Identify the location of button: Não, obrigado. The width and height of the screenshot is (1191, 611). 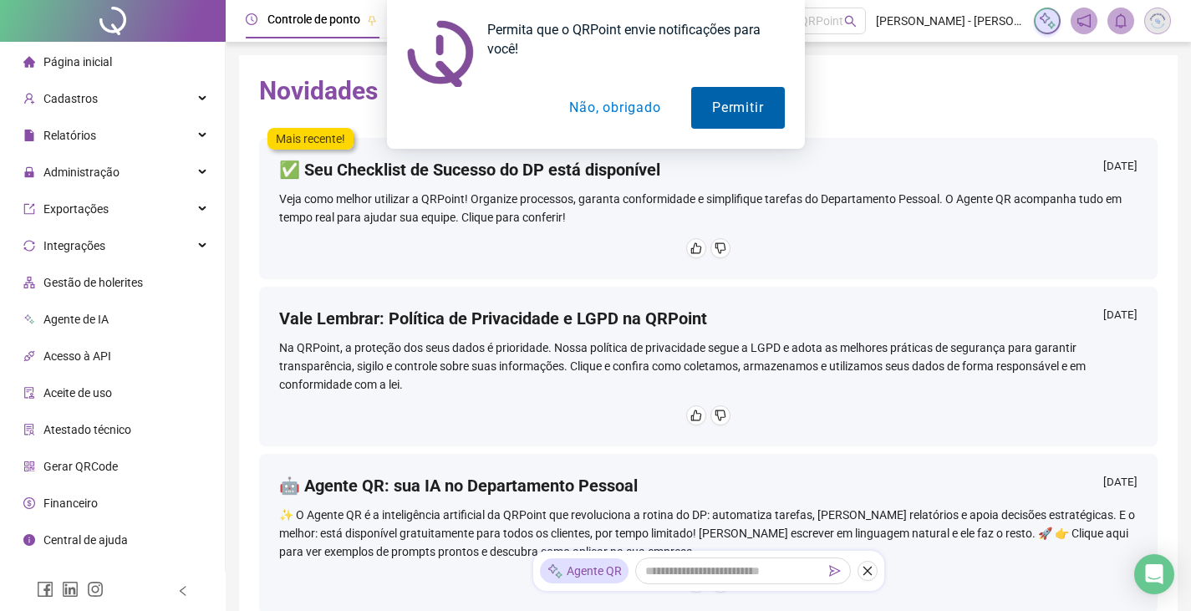
(614, 108).